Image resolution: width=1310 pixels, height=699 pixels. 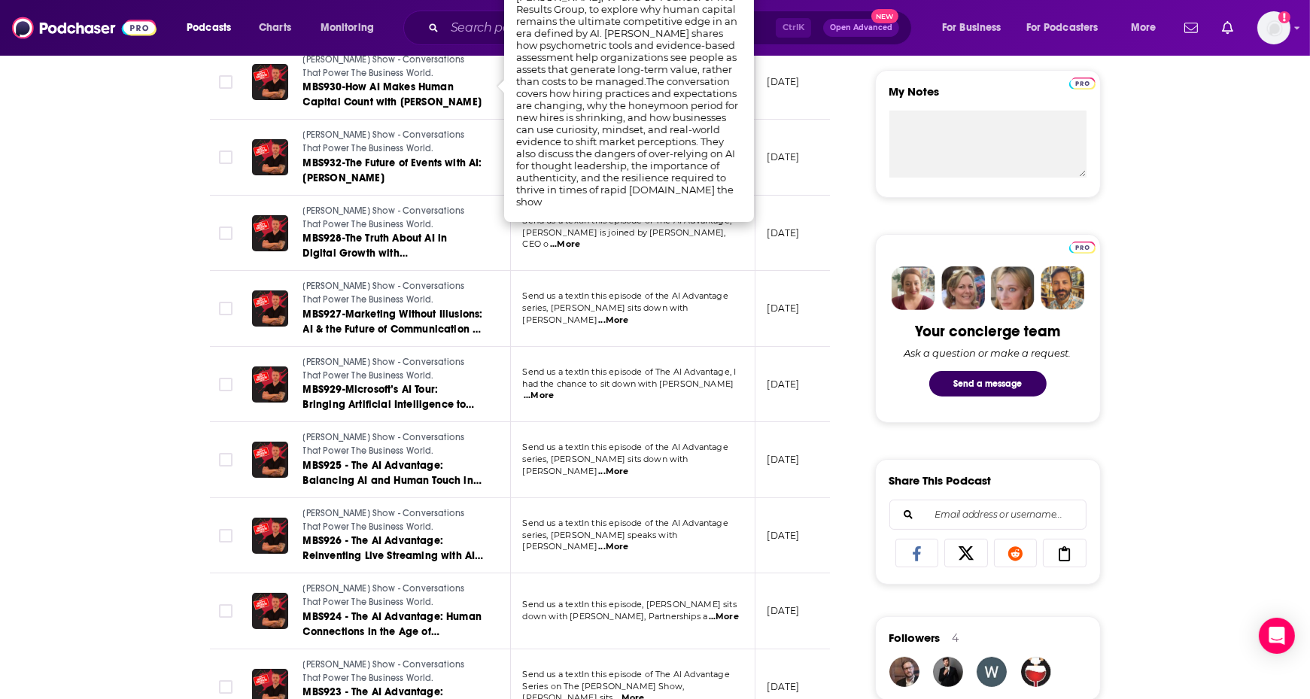 What do you see at coordinates (992, 672) in the screenshot?
I see `img: weedloversusa` at bounding box center [992, 672].